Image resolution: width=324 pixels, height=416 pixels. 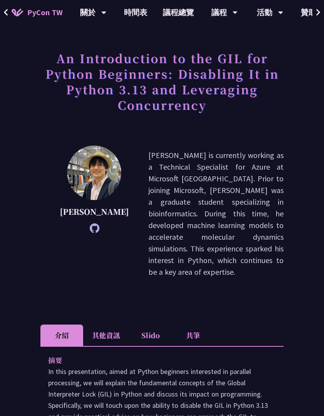 I want to click on li: 介紹, so click(x=62, y=335).